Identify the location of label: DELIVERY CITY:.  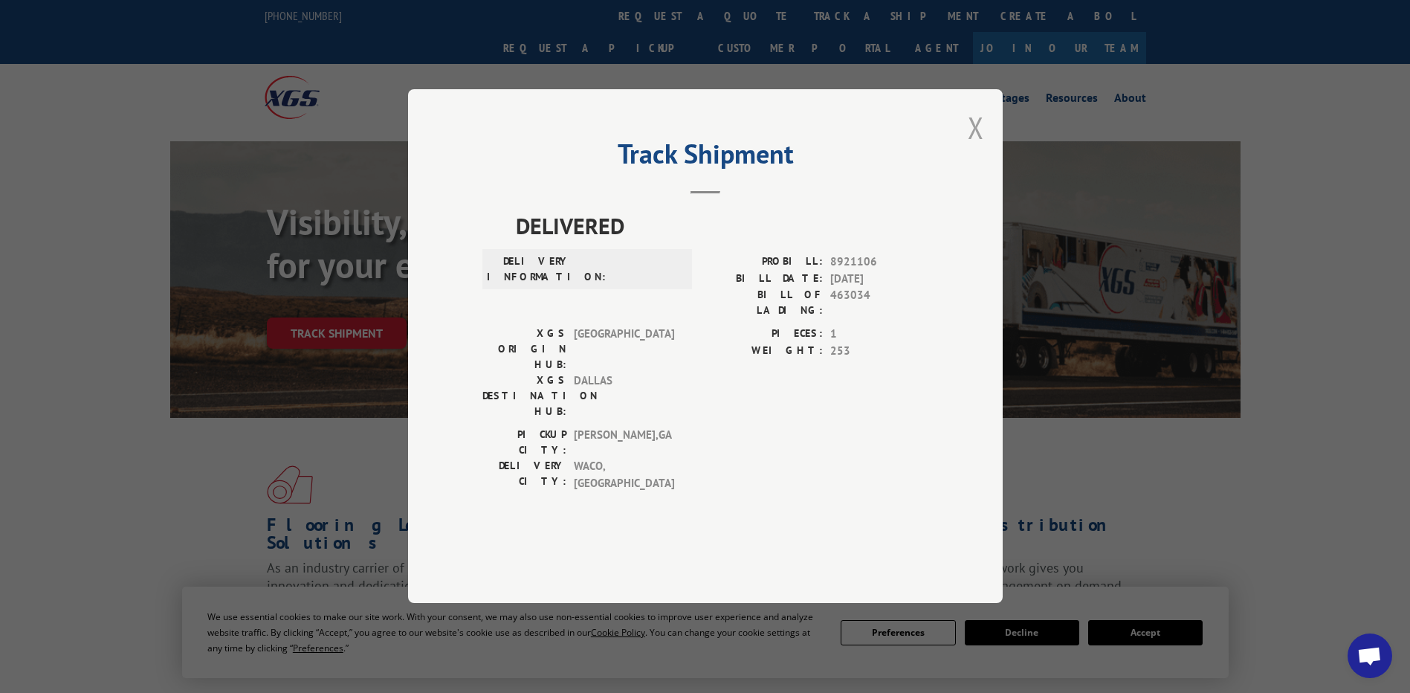
(524, 475).